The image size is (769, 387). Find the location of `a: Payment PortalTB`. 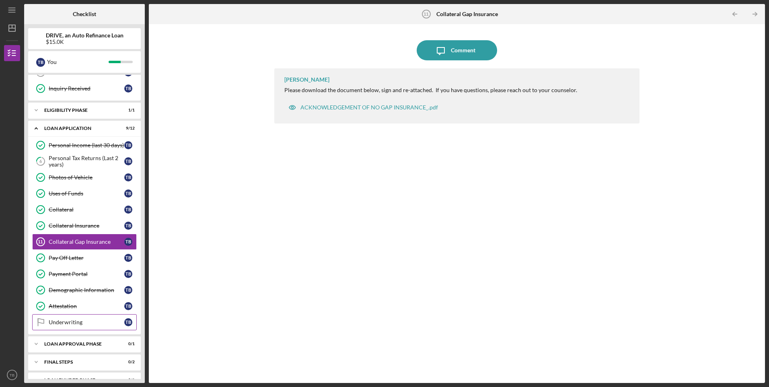

a: Payment PortalTB is located at coordinates (84, 274).